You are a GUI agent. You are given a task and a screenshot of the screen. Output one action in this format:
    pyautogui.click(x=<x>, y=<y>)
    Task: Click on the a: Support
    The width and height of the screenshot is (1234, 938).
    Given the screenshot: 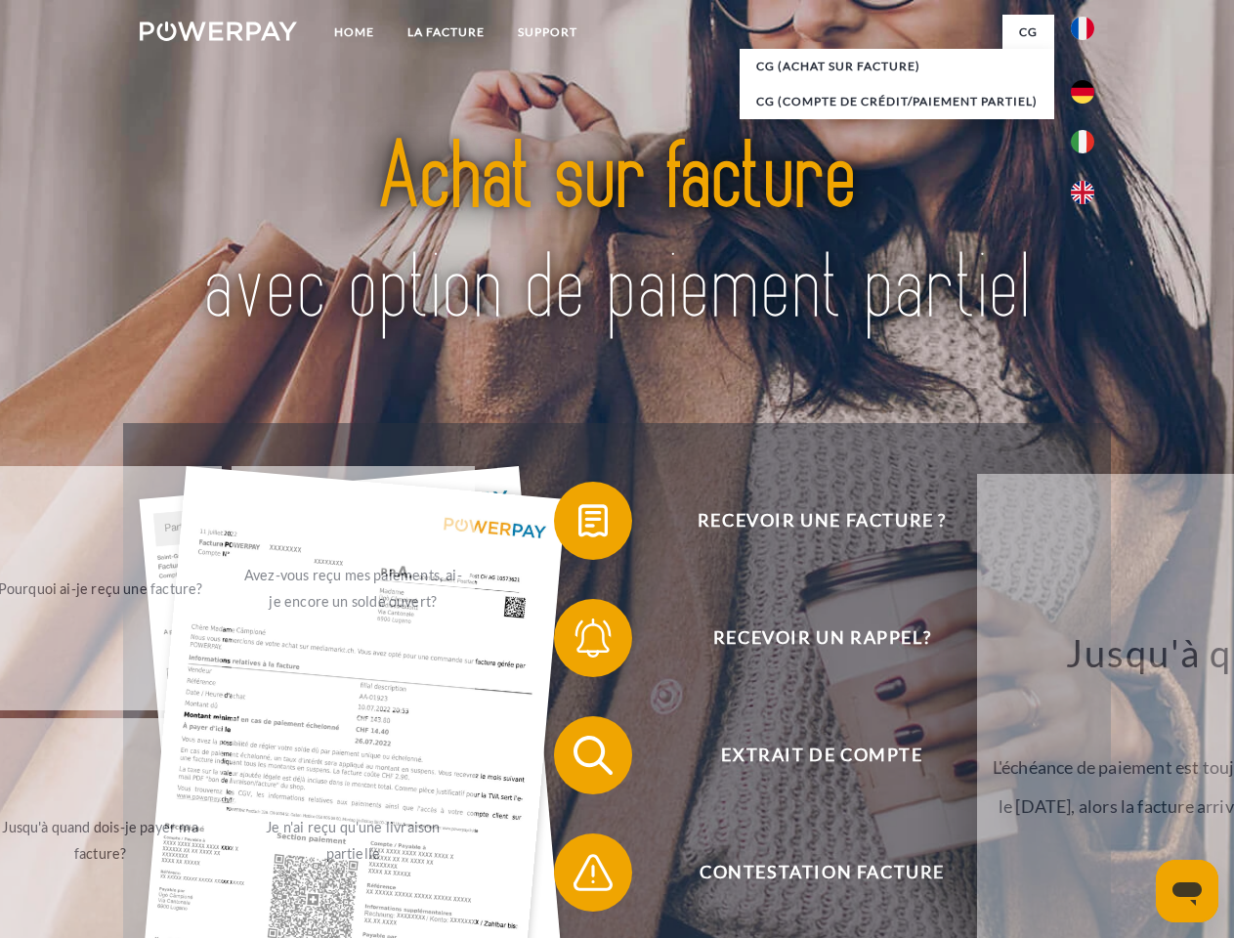 What is the action you would take?
    pyautogui.click(x=547, y=32)
    